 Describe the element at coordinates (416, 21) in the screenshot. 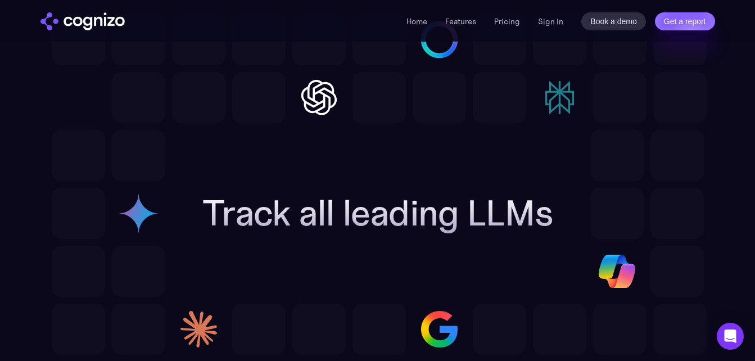

I see `a: Home` at that location.